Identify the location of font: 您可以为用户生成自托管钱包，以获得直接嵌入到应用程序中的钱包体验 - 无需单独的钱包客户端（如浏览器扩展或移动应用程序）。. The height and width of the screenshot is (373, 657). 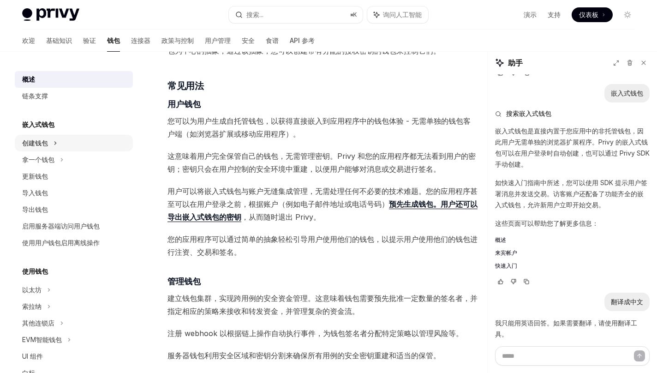
(319, 127).